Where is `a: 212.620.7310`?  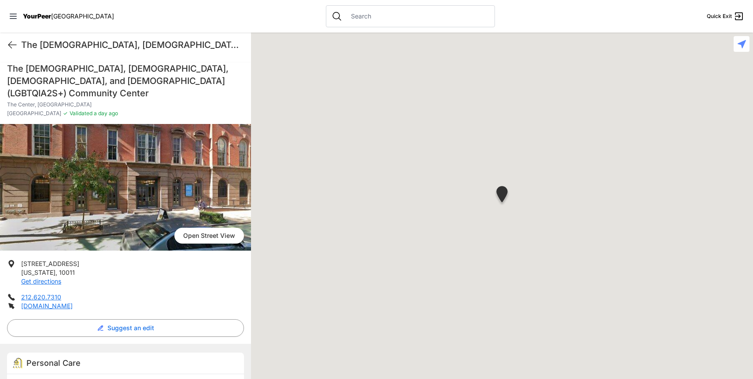 a: 212.620.7310 is located at coordinates (41, 297).